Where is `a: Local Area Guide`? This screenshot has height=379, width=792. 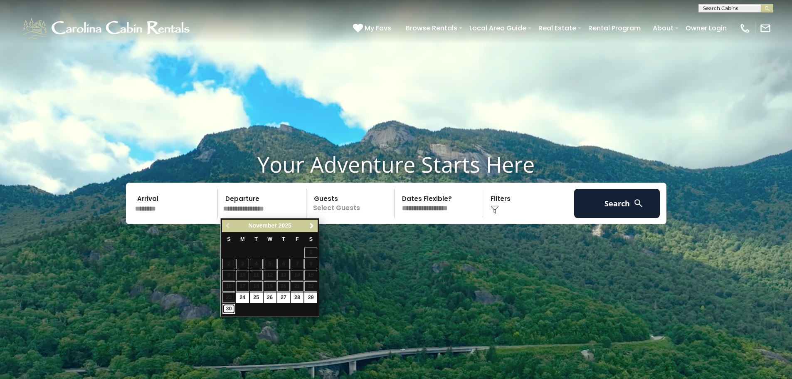 a: Local Area Guide is located at coordinates (498, 28).